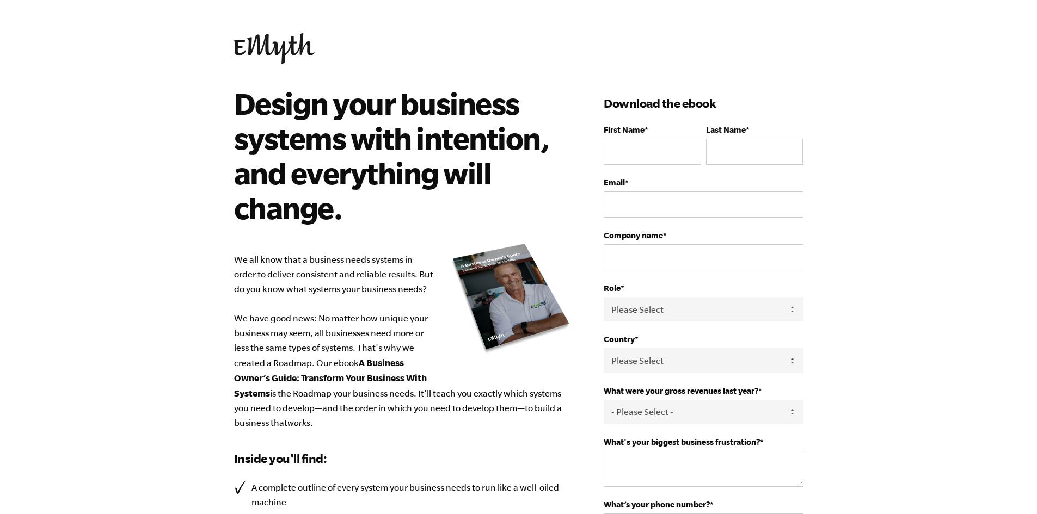 The width and height of the screenshot is (1037, 514). I want to click on span: Company name, so click(633, 235).